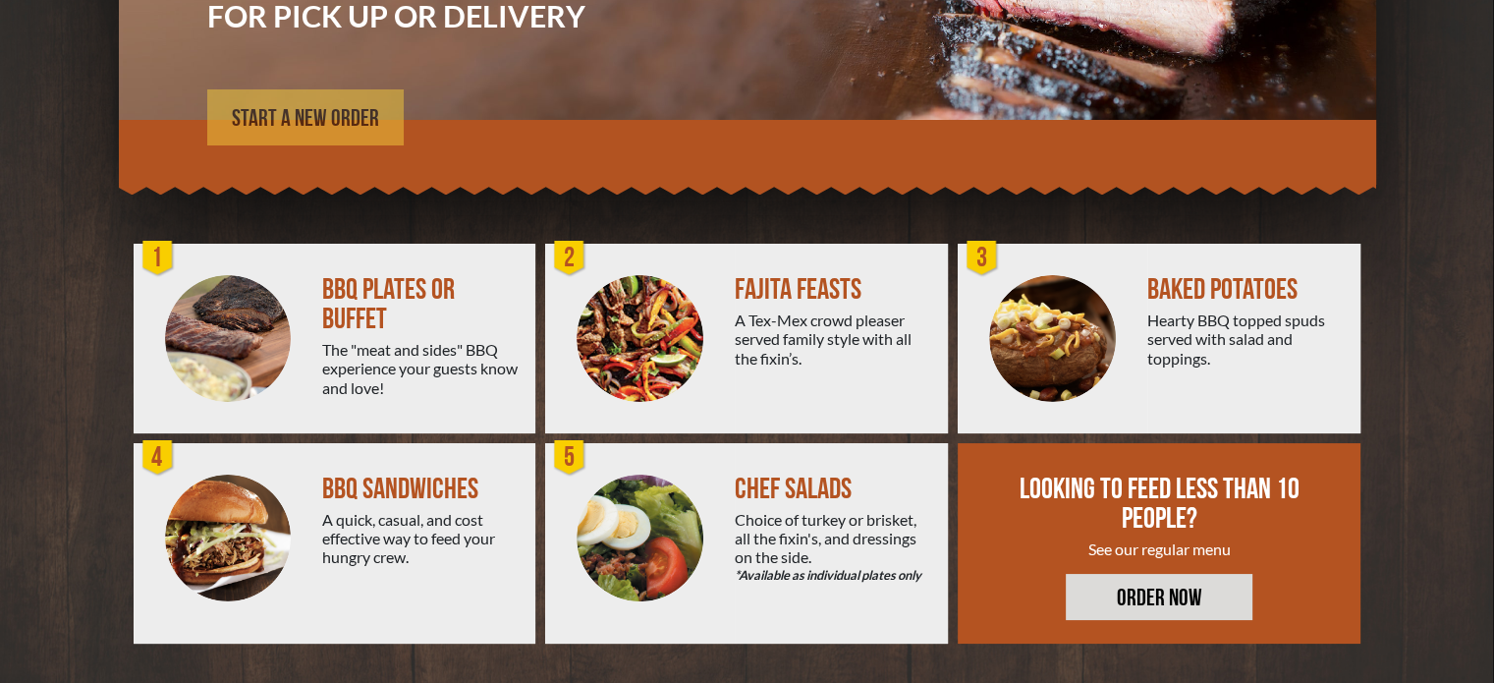  What do you see at coordinates (158, 458) in the screenshot?
I see `div: 4` at bounding box center [158, 458].